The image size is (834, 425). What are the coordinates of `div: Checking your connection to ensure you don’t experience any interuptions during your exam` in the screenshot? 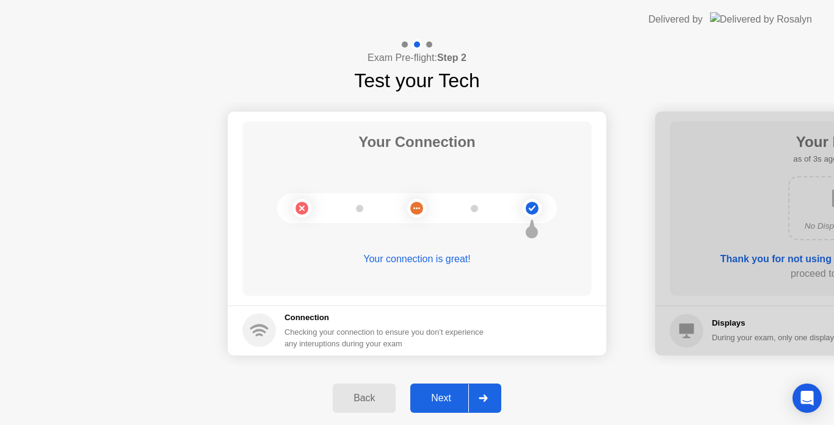 It's located at (387, 338).